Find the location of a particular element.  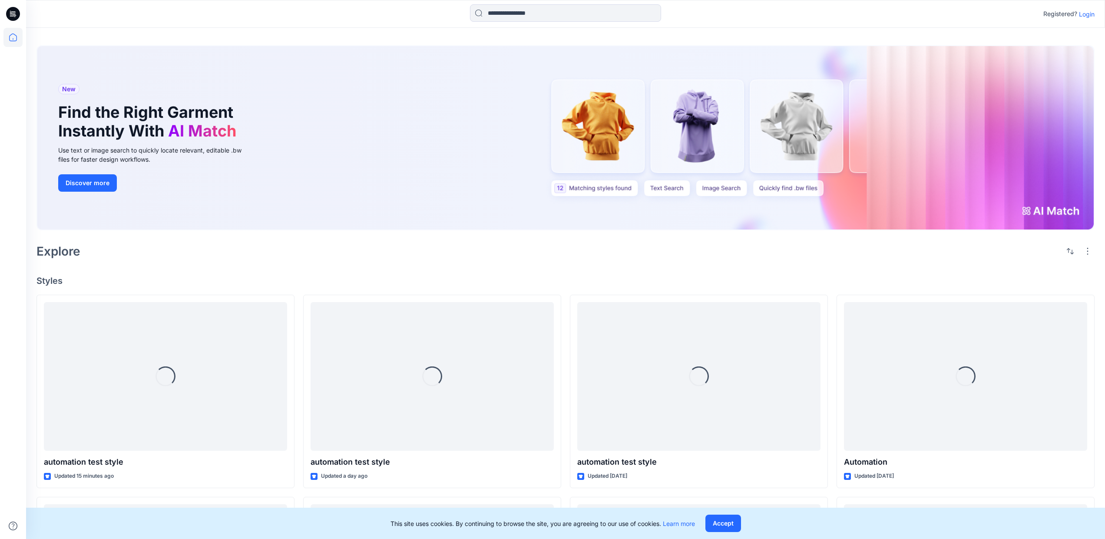

p: Automation is located at coordinates (966, 462).